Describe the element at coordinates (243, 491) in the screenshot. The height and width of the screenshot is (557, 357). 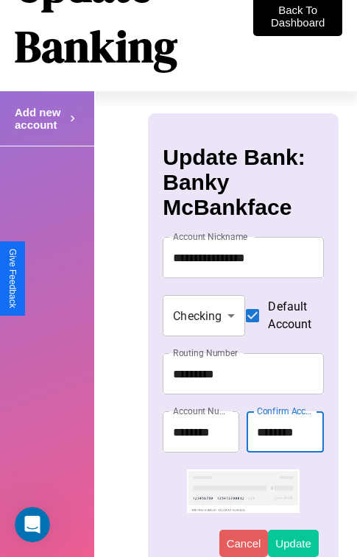
I see `img: check` at that location.